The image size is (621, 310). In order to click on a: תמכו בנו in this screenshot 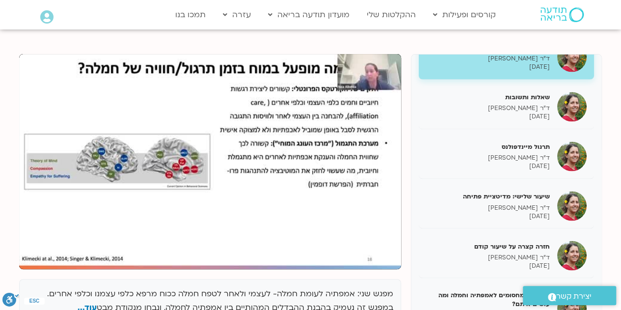, I will do `click(191, 15)`.